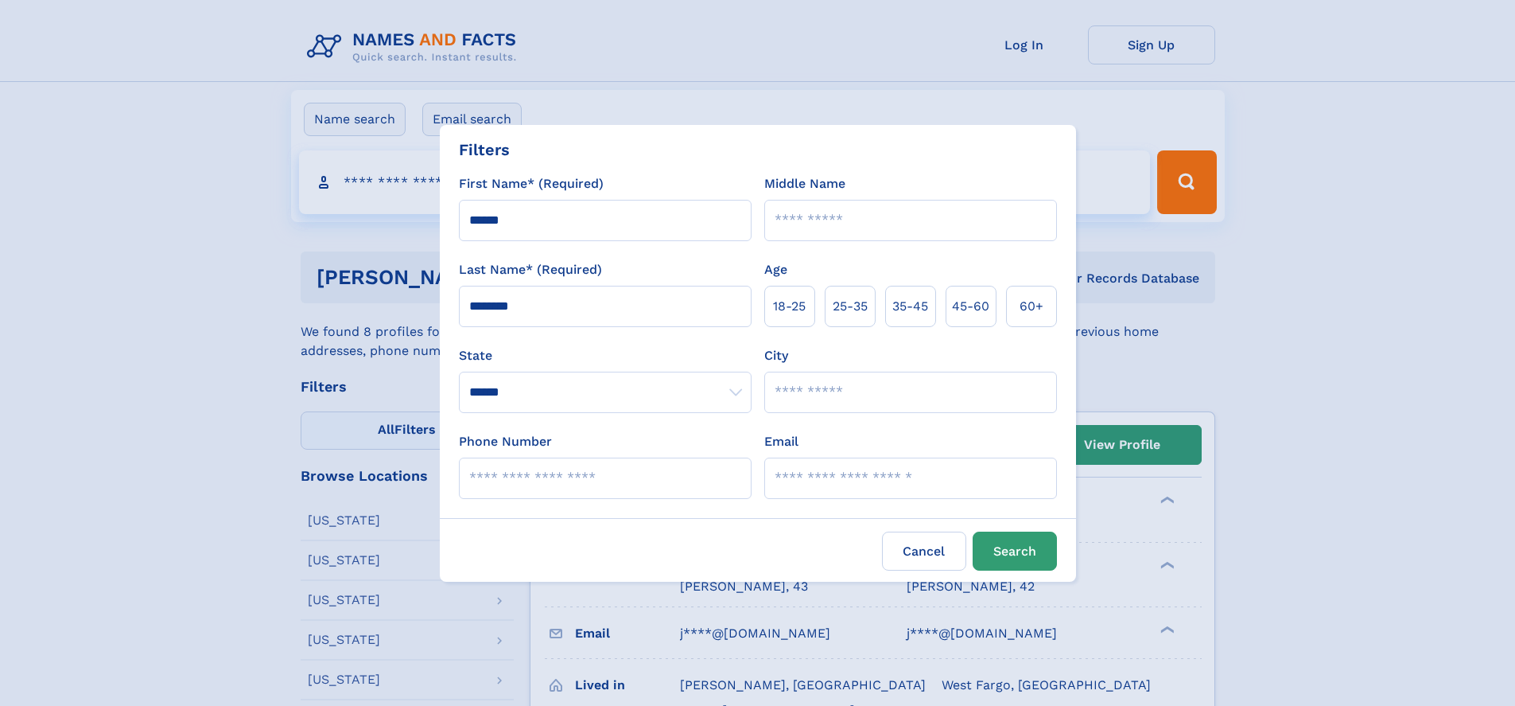  Describe the element at coordinates (1015, 550) in the screenshot. I see `button: Search` at that location.